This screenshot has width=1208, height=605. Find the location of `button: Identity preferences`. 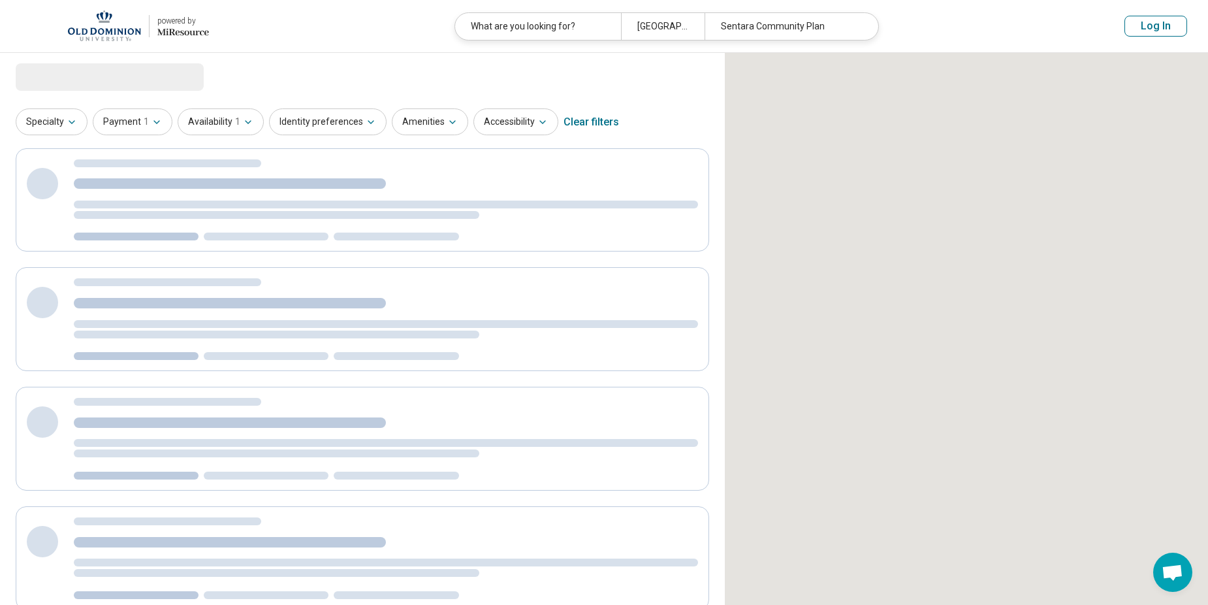

button: Identity preferences is located at coordinates (328, 121).